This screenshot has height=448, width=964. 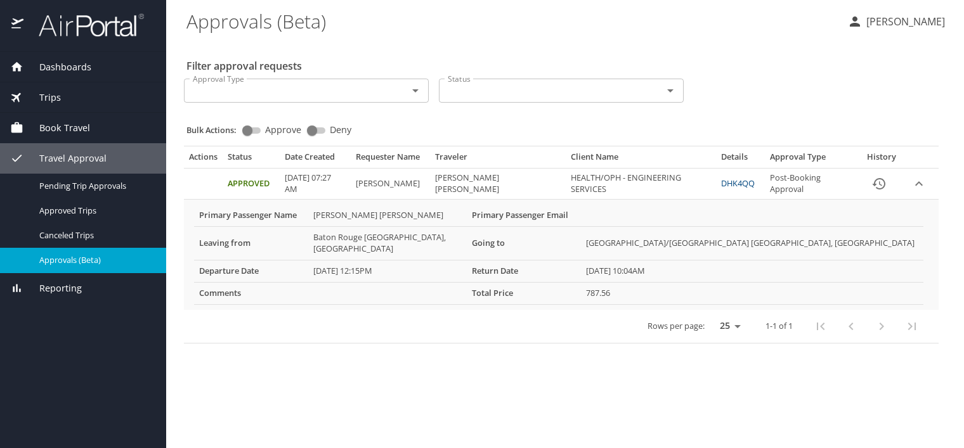 I want to click on span: Approve, so click(x=283, y=130).